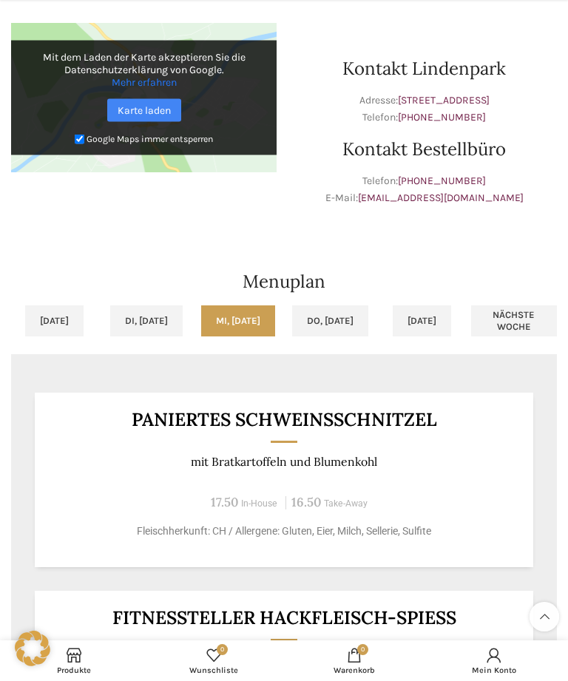 The width and height of the screenshot is (568, 681). What do you see at coordinates (284, 419) in the screenshot?
I see `h3: Paniertes Schweinsschnitzel` at bounding box center [284, 419].